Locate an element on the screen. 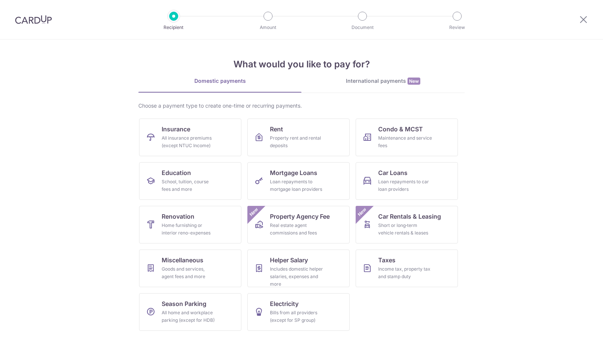 The width and height of the screenshot is (603, 347). div: Goods and services, agent fees and more is located at coordinates (189, 273).